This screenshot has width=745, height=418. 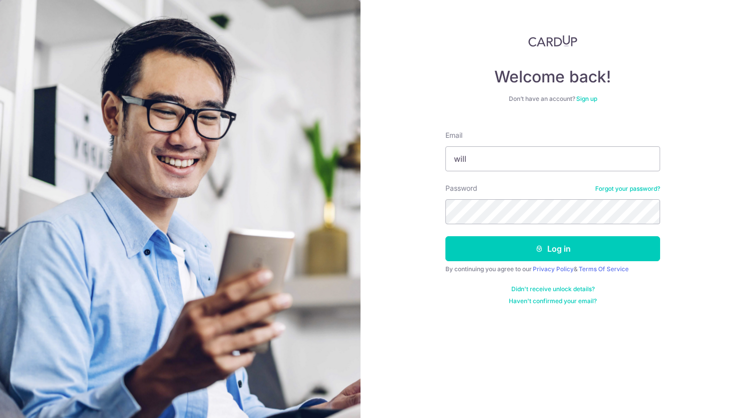 I want to click on img: CardUp Logo, so click(x=553, y=41).